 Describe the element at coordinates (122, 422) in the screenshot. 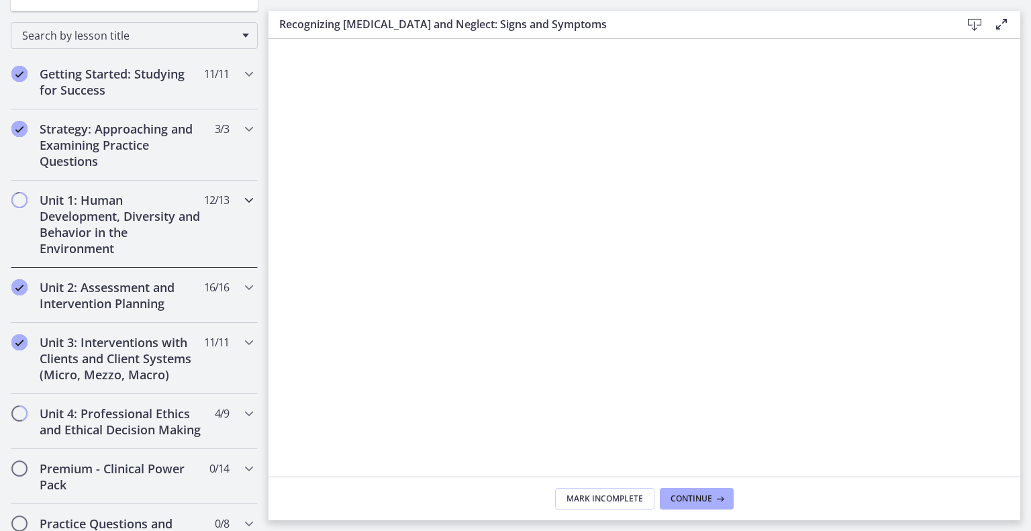

I see `h2: Unit 4: Professional Ethics and Ethical Decision Making` at that location.